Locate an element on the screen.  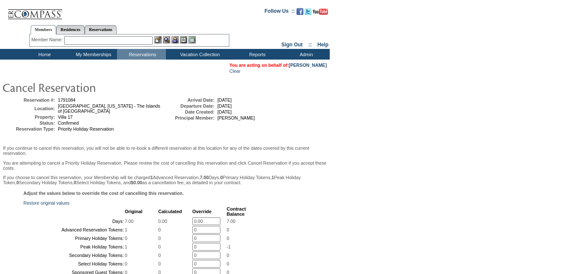
td: Follow Us :: is located at coordinates (279, 12).